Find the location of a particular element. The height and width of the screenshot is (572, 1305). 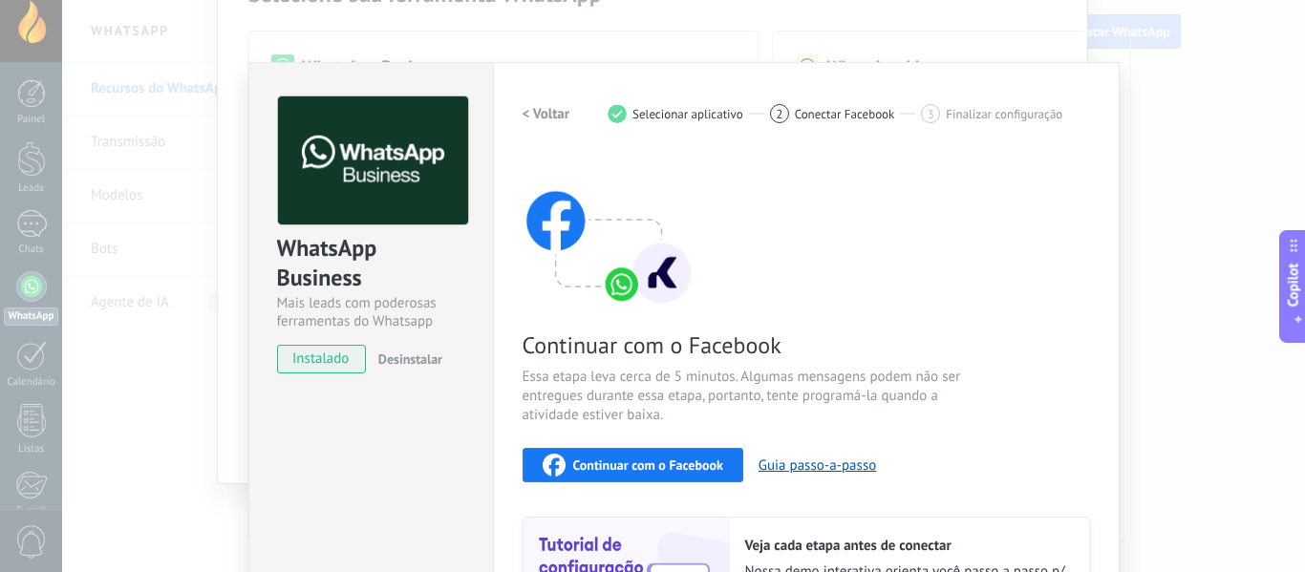

span: 3 is located at coordinates (930, 114).